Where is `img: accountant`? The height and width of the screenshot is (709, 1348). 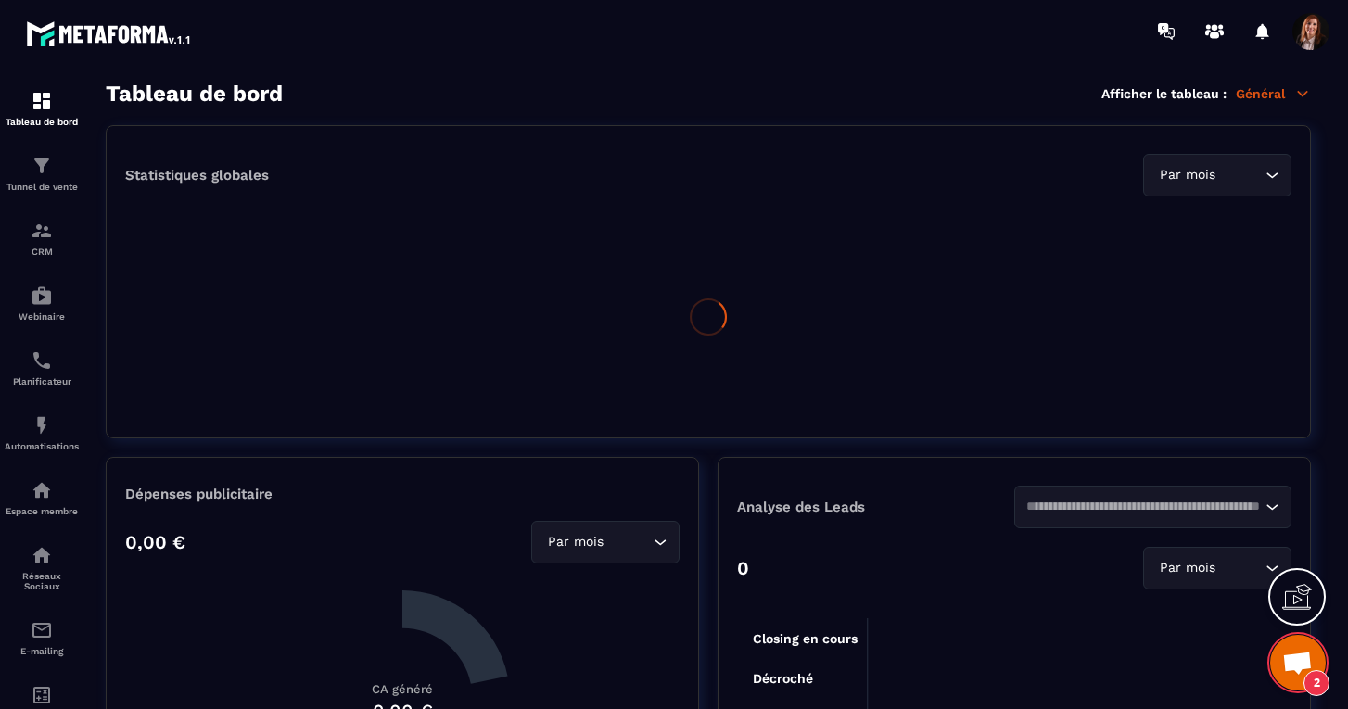
img: accountant is located at coordinates (42, 695).